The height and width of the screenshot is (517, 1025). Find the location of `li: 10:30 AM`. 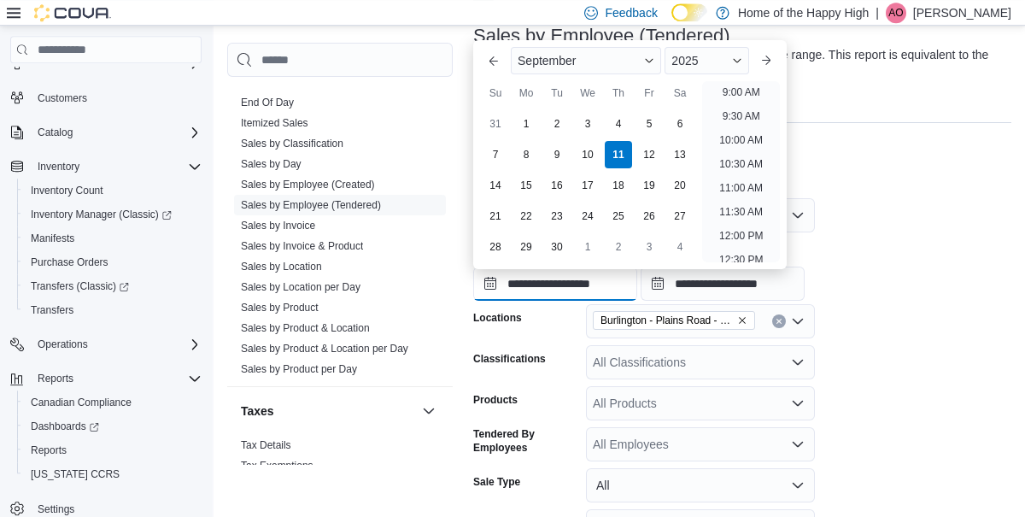

li: 10:30 AM is located at coordinates (741, 164).